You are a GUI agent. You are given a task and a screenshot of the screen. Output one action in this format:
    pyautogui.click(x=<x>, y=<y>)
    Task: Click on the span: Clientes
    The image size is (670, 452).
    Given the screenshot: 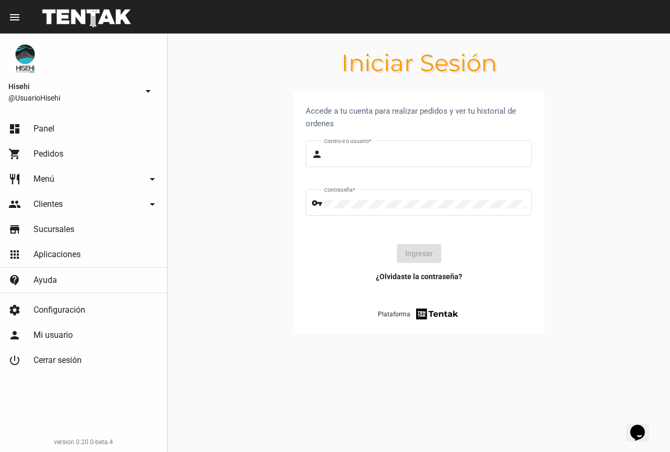 What is the action you would take?
    pyautogui.click(x=48, y=204)
    